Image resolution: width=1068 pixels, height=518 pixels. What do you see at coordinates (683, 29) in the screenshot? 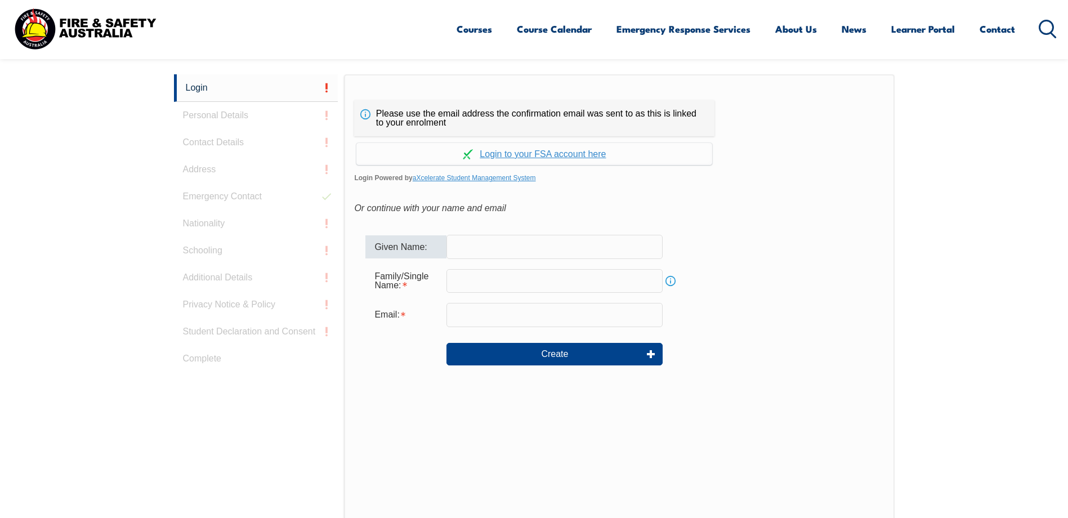
I see `a: Emergency Response Services` at bounding box center [683, 29].